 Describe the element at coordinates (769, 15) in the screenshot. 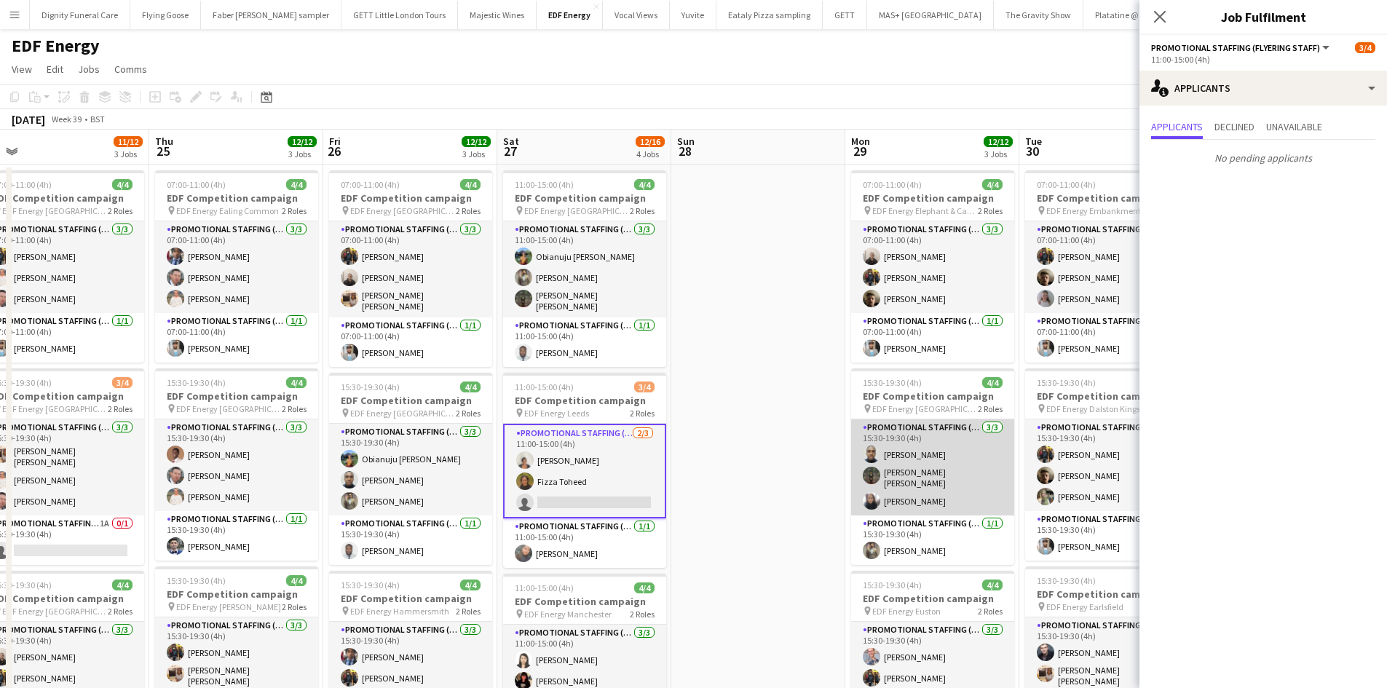

I see `button: Eataly Pizza sampling` at that location.